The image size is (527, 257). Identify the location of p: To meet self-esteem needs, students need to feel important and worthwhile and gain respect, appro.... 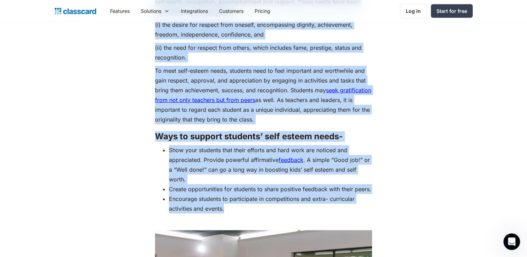
(263, 95).